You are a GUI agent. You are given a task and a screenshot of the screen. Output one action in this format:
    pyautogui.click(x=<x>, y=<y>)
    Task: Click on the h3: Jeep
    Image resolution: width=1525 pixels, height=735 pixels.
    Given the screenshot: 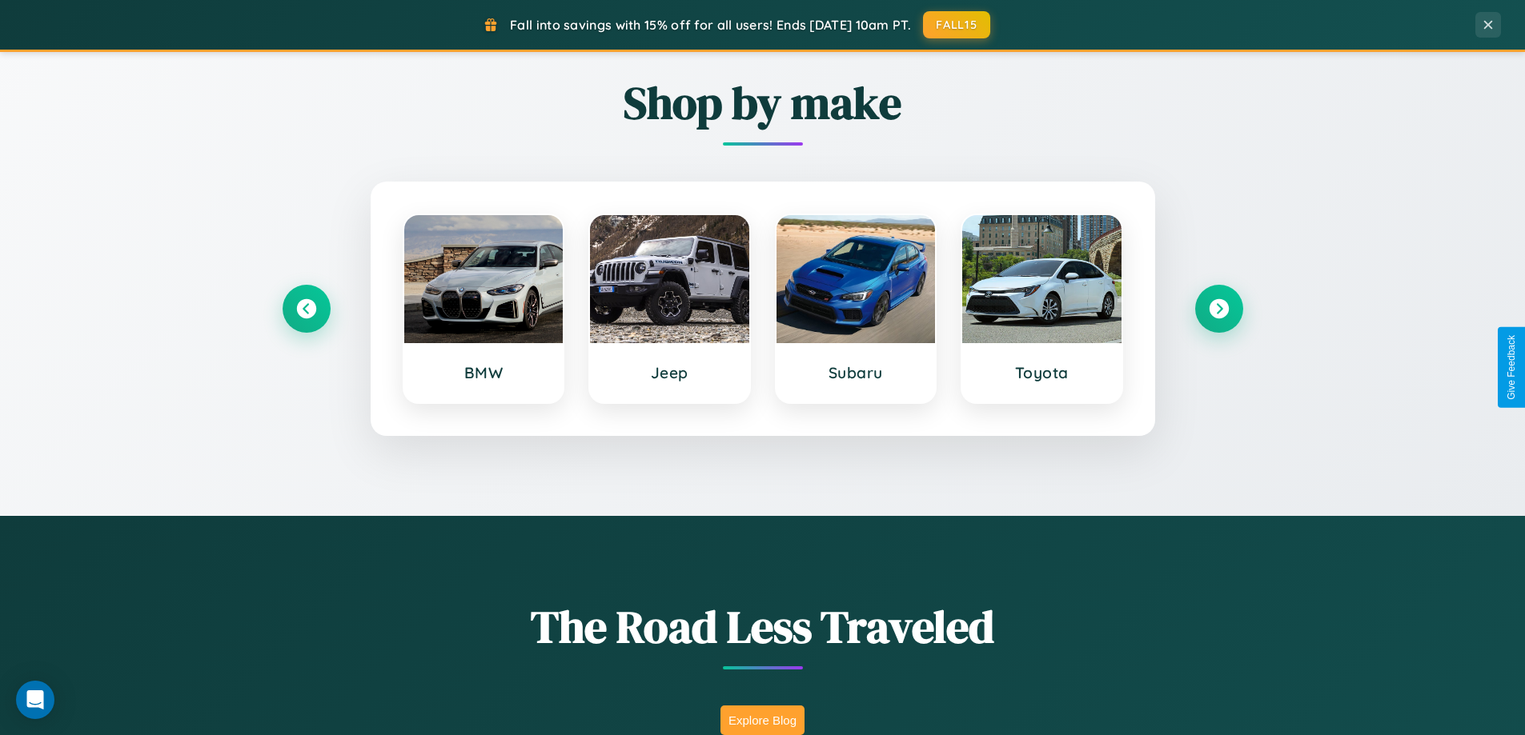 What is the action you would take?
    pyautogui.click(x=669, y=373)
    